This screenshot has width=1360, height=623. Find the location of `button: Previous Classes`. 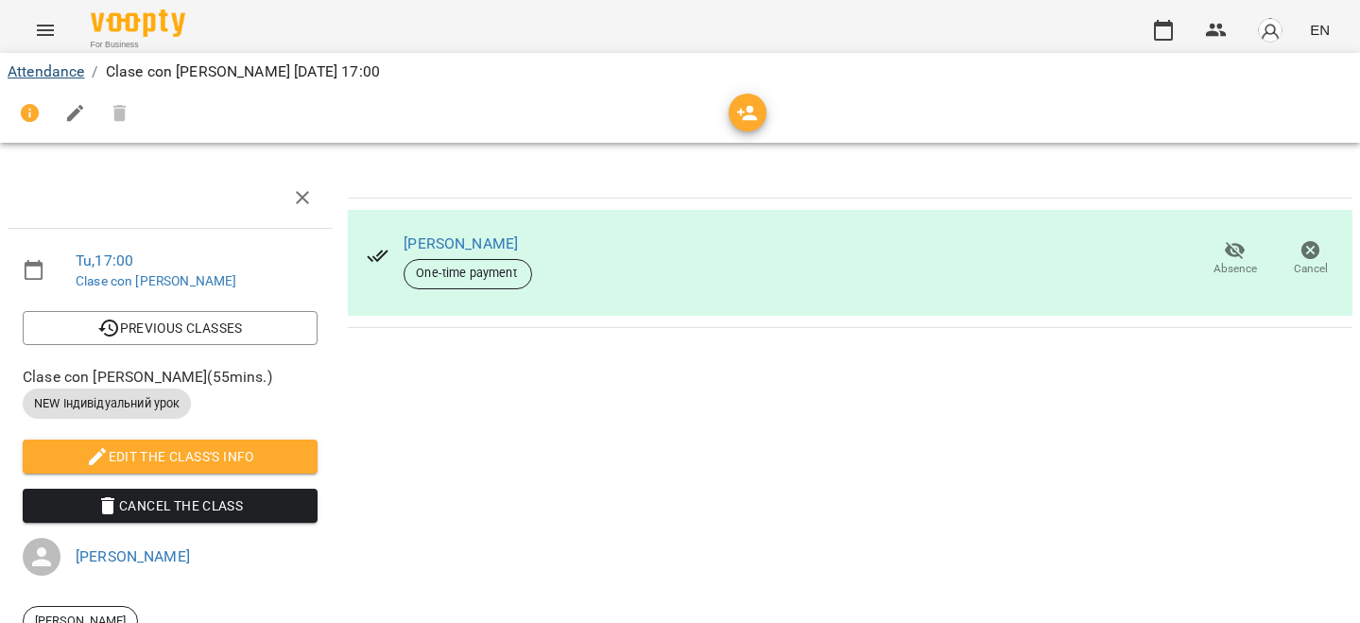

button: Previous Classes is located at coordinates (170, 328).